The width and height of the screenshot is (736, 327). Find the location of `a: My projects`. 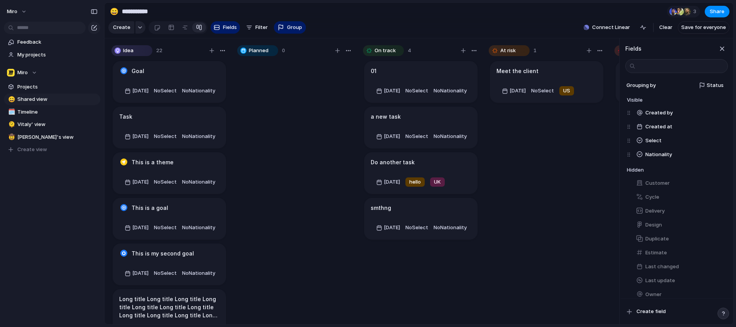

a: My projects is located at coordinates (52, 55).